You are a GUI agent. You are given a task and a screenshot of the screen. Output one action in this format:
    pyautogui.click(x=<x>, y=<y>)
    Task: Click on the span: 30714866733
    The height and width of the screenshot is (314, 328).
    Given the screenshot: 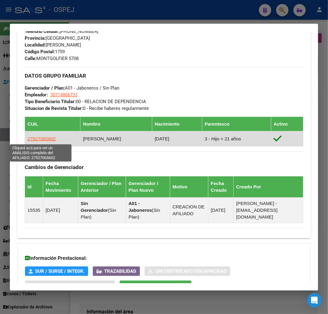 What is the action you would take?
    pyautogui.click(x=64, y=95)
    